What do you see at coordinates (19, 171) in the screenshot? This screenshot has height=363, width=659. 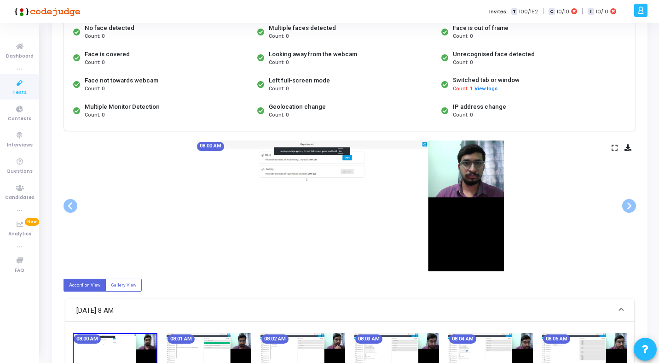 I see `span: Questions` at bounding box center [19, 171].